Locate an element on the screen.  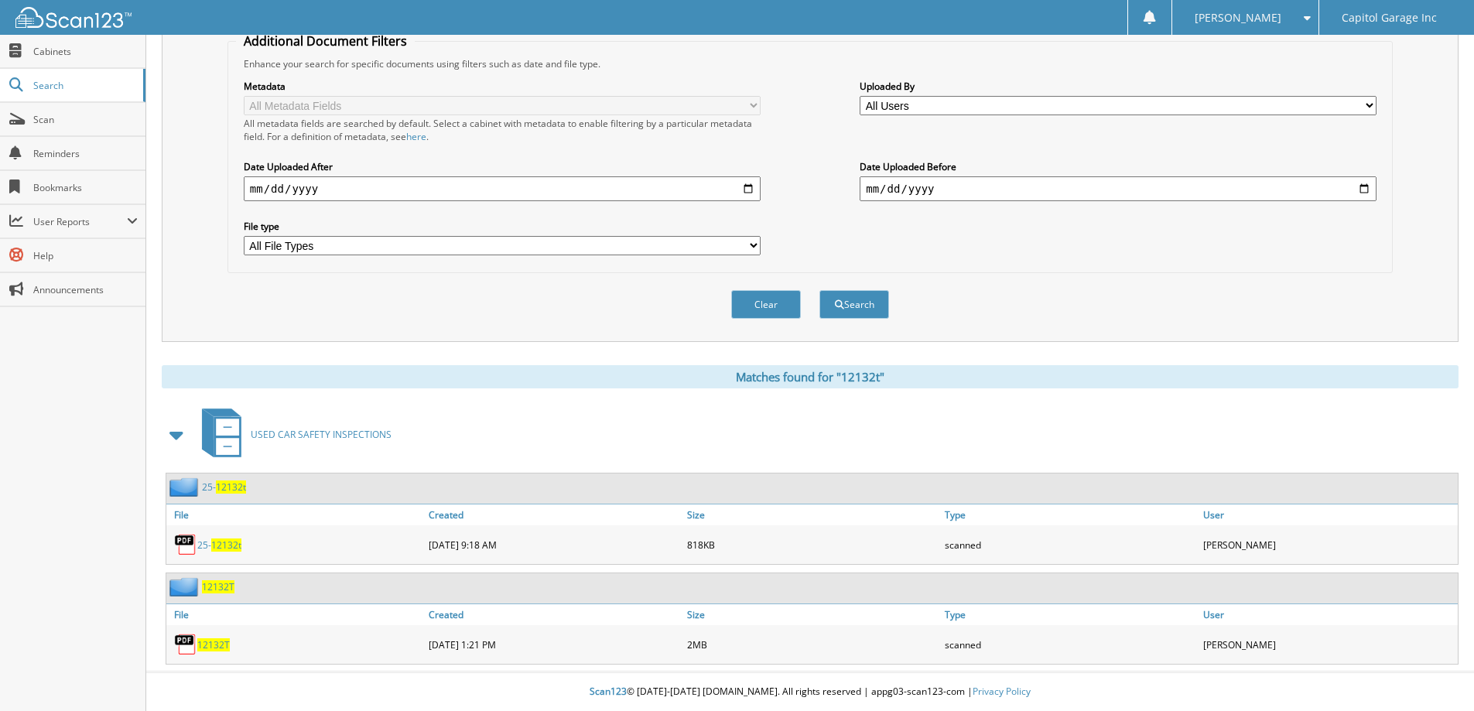
label: Date Uploaded After is located at coordinates (502, 166).